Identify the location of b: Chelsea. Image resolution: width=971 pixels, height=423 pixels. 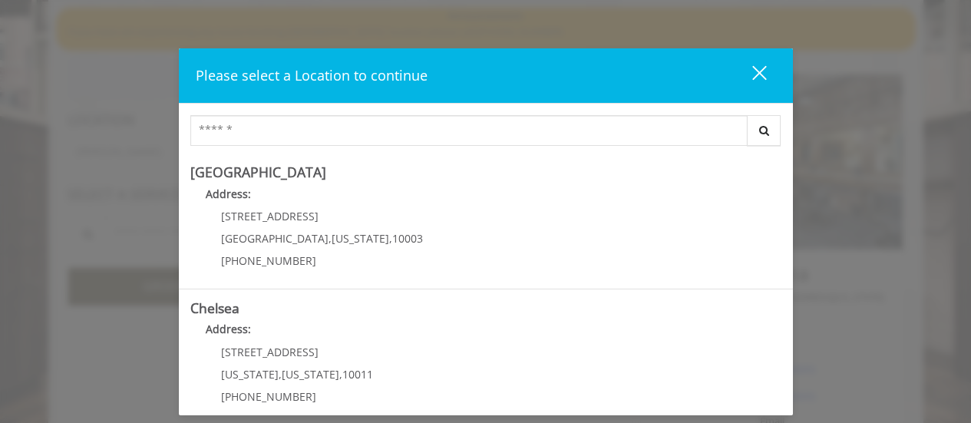
(215, 308).